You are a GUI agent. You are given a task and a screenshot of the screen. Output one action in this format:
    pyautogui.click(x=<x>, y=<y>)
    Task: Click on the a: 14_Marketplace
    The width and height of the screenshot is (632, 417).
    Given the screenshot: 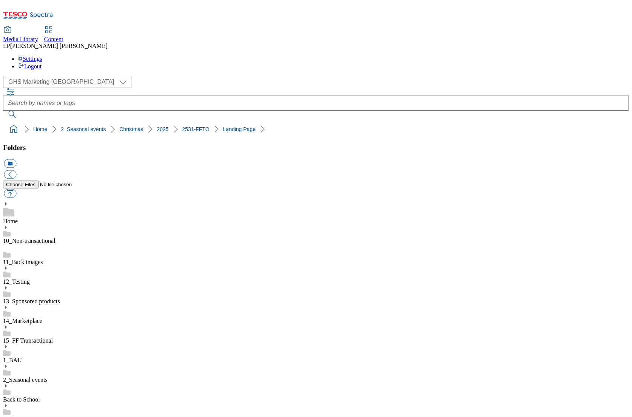 What is the action you would take?
    pyautogui.click(x=23, y=321)
    